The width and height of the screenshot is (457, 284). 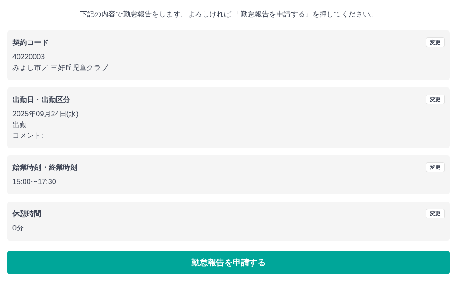 What do you see at coordinates (228, 14) in the screenshot?
I see `p: 下記の内容で勤怠報告をします。よろしければ 「勤怠報告を申請する」を押してください。` at bounding box center [228, 14].